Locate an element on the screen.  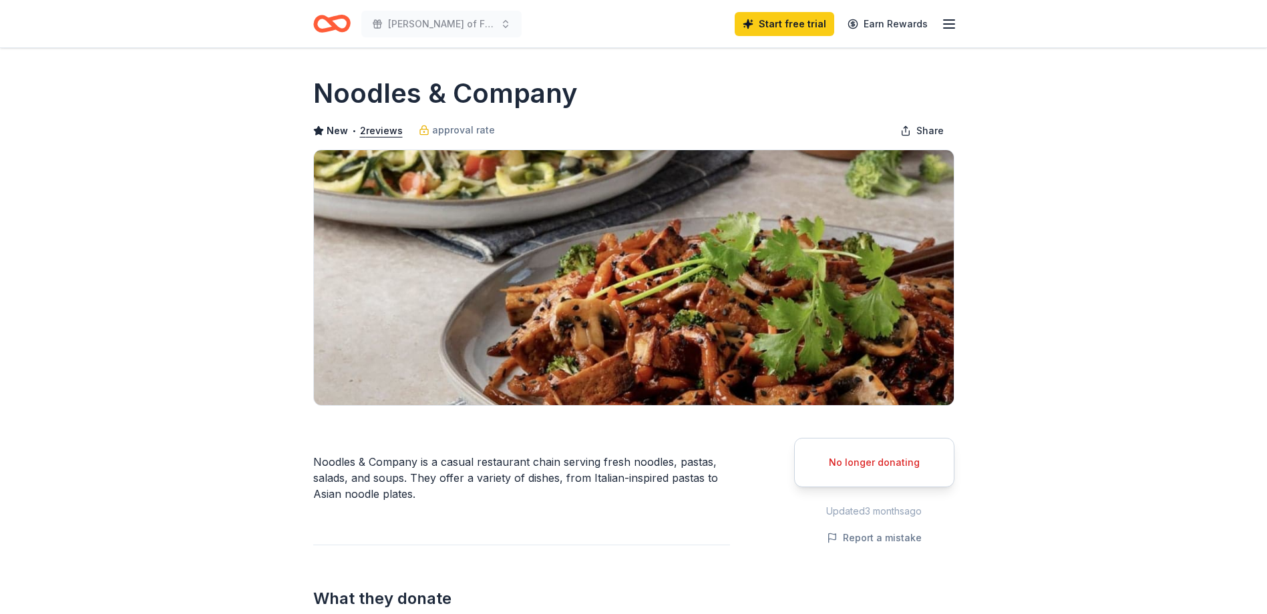
button: Share is located at coordinates (922, 131).